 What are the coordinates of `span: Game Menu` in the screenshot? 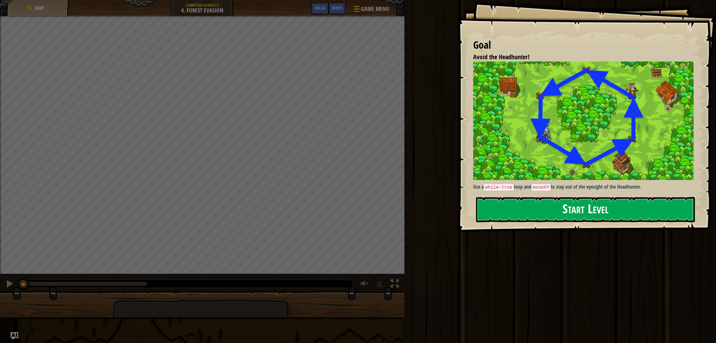 It's located at (375, 9).